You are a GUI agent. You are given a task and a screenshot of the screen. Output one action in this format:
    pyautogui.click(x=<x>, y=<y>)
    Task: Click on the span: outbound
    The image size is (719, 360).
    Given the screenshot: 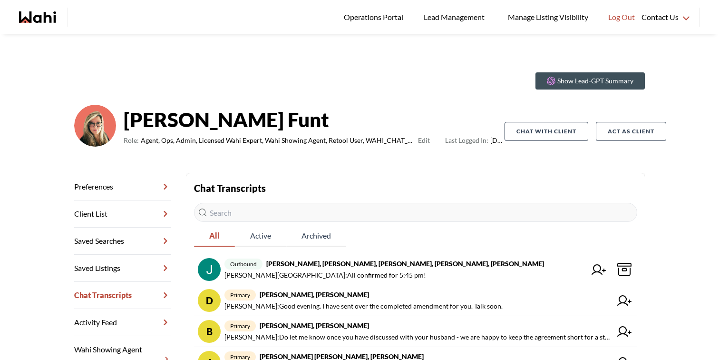 What is the action you would take?
    pyautogui.click(x=244, y=264)
    